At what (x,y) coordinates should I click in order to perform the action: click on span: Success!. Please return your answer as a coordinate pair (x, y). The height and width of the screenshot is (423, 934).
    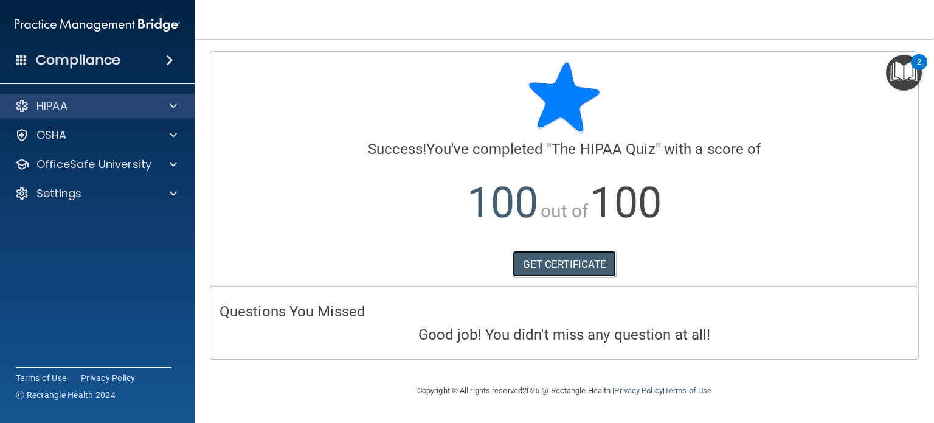
    Looking at the image, I should click on (397, 149).